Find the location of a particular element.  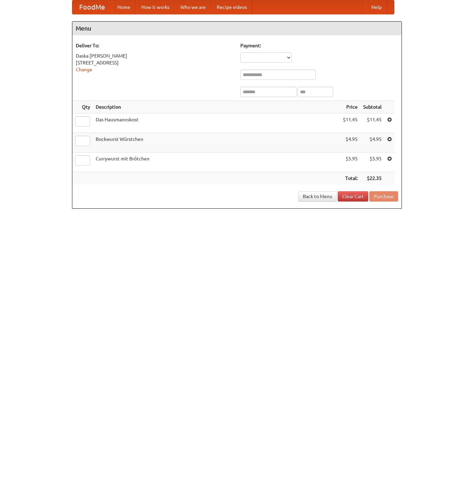

td: Currywurst mit Brötchen is located at coordinates (216, 162).